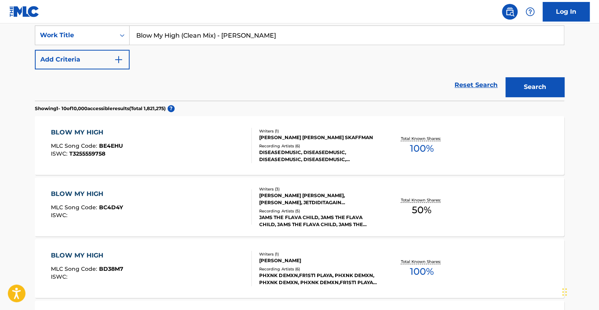  What do you see at coordinates (111, 207) in the screenshot?
I see `span: BC4D4Y` at bounding box center [111, 207].